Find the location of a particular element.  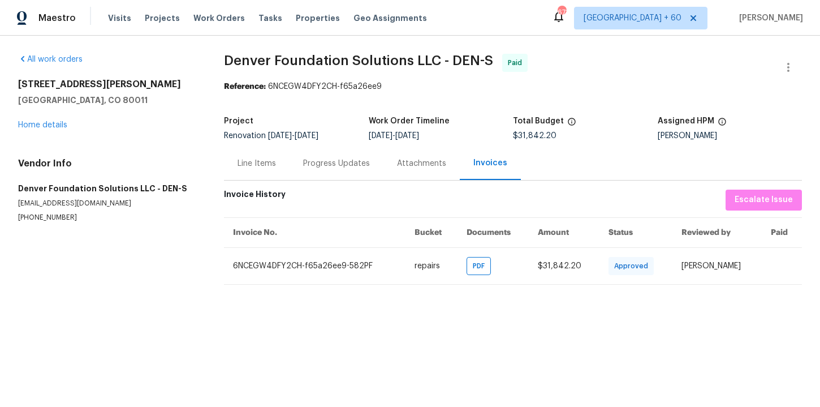

h5: Work Order Timeline is located at coordinates (409, 121).